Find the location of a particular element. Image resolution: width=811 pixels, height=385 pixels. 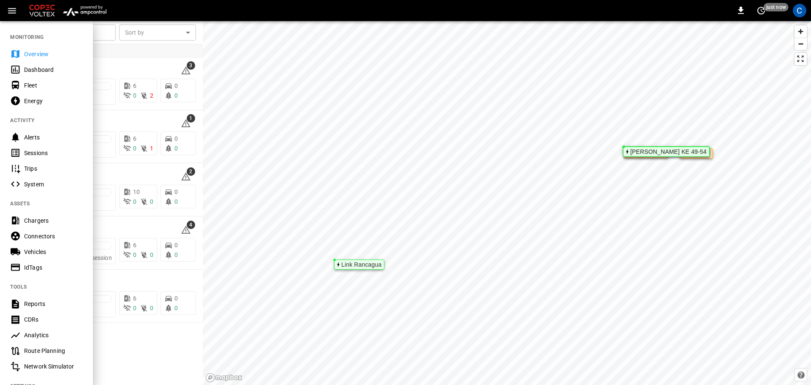

div: Fleet is located at coordinates (53, 85).